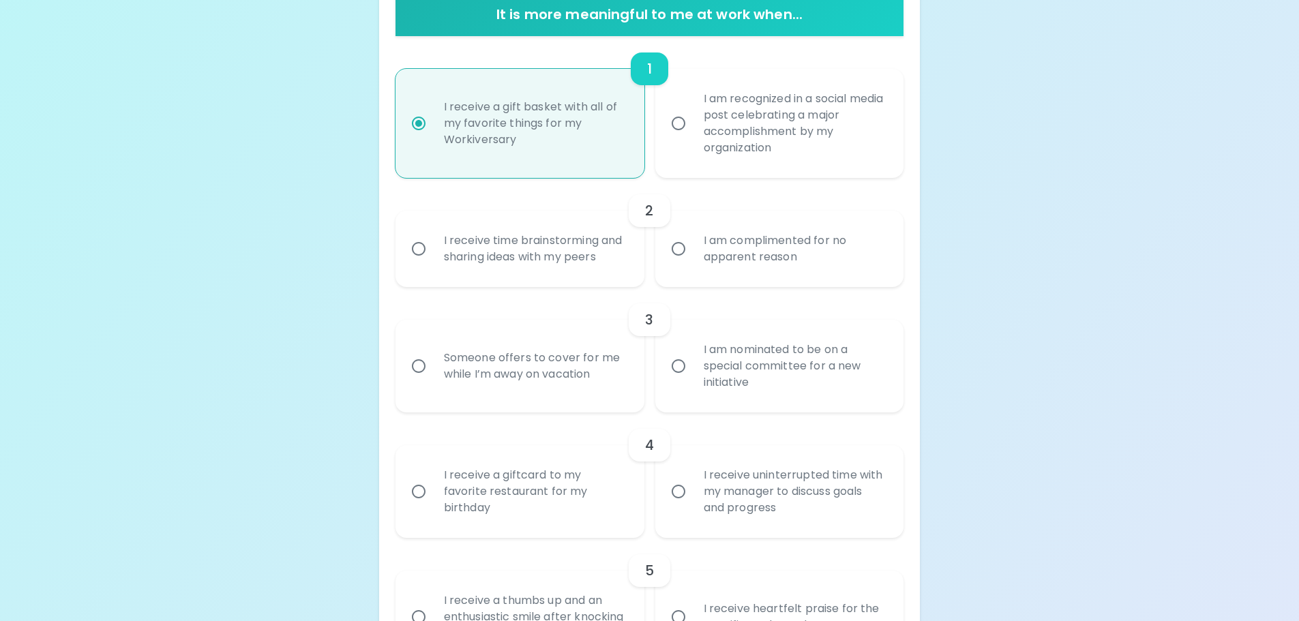 The width and height of the screenshot is (1299, 621). What do you see at coordinates (795, 492) in the screenshot?
I see `div: I receive uninterrupted time with my manager to discuss goals and progress` at bounding box center [795, 492].